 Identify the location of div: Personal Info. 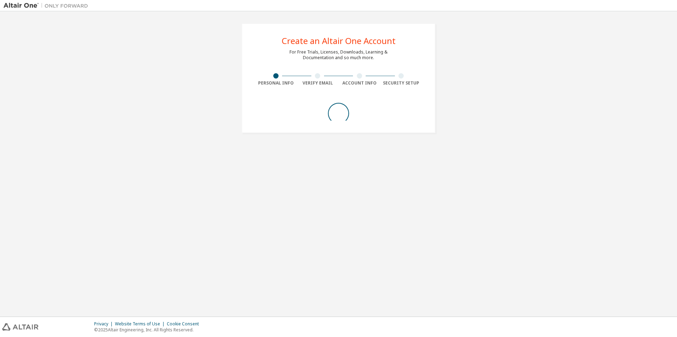
(276, 83).